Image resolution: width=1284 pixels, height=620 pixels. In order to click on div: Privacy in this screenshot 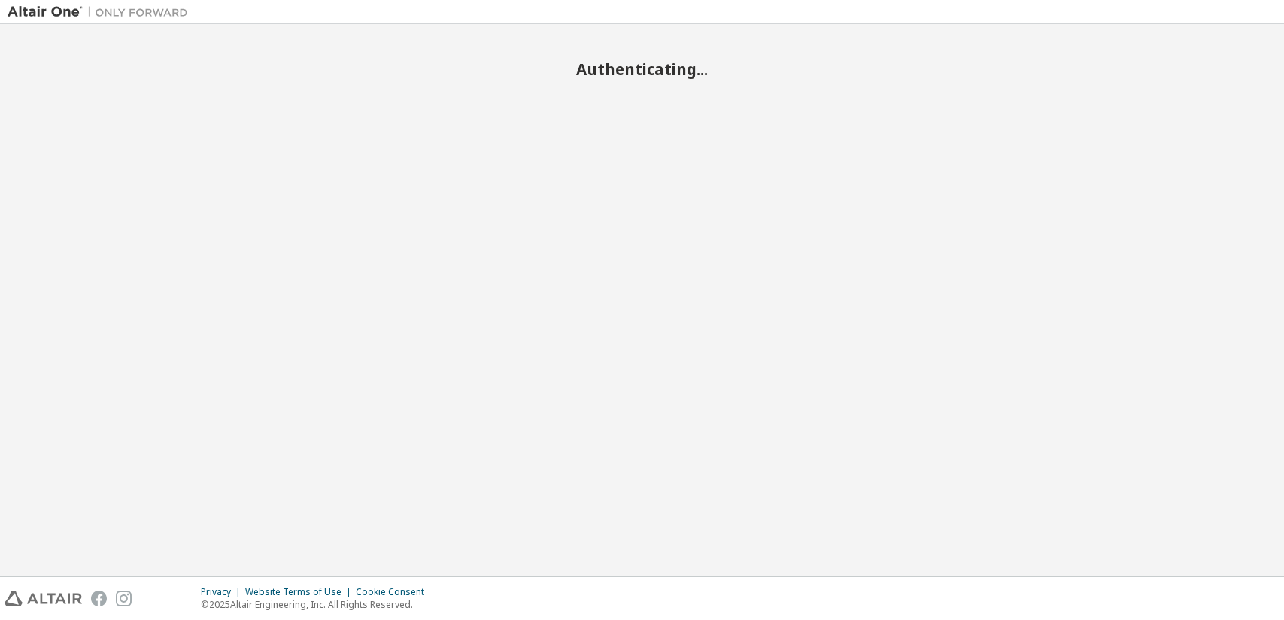, I will do `click(223, 593)`.